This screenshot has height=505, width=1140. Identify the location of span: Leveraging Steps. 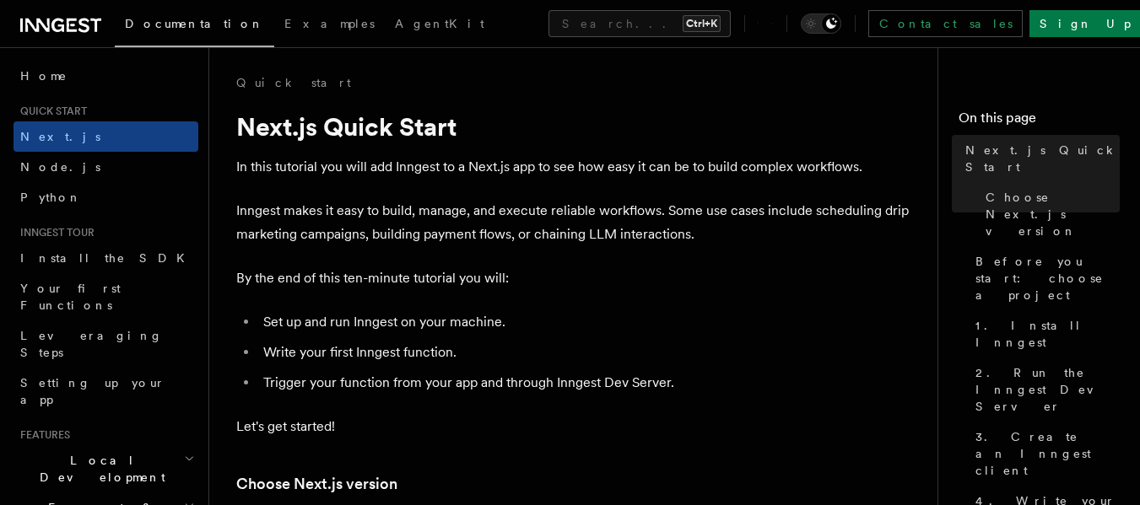
(91, 344).